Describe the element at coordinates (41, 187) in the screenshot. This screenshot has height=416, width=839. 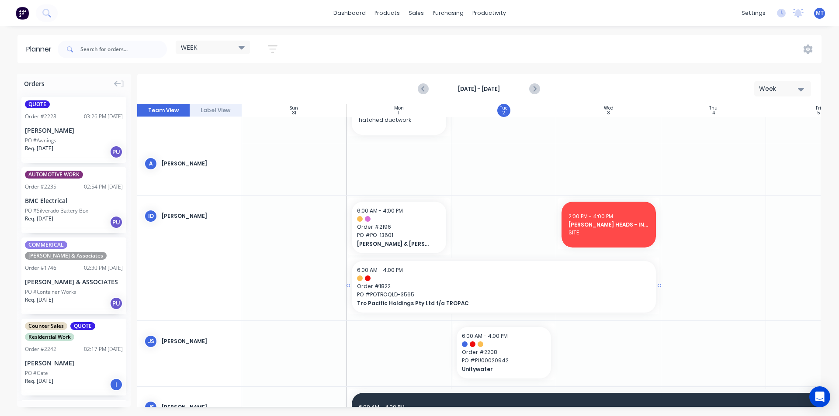
I see `div: Order # 2235` at that location.